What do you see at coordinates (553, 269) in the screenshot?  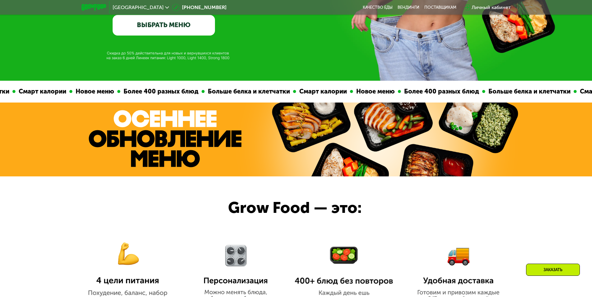 I see `div: Заказать` at bounding box center [553, 269].